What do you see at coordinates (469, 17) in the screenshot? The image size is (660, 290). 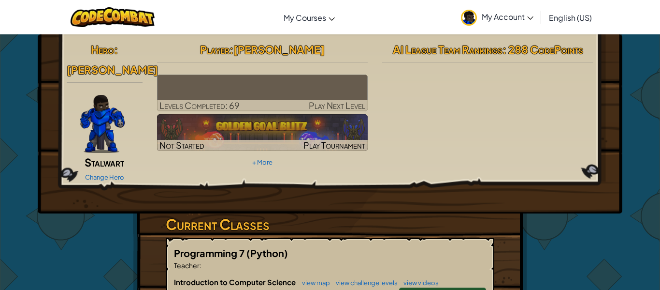 I see `img: avatar` at bounding box center [469, 17].